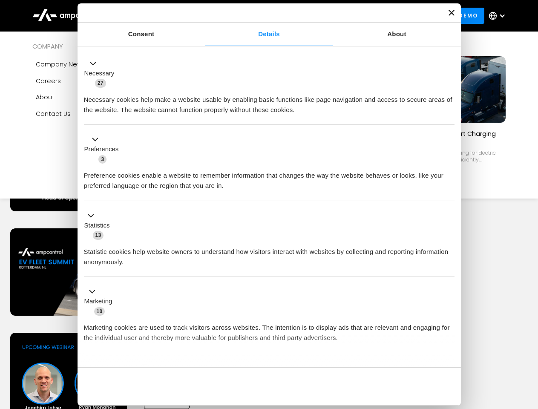 The width and height of the screenshot is (538, 409). What do you see at coordinates (85, 81) in the screenshot?
I see `a: Careers` at bounding box center [85, 81].